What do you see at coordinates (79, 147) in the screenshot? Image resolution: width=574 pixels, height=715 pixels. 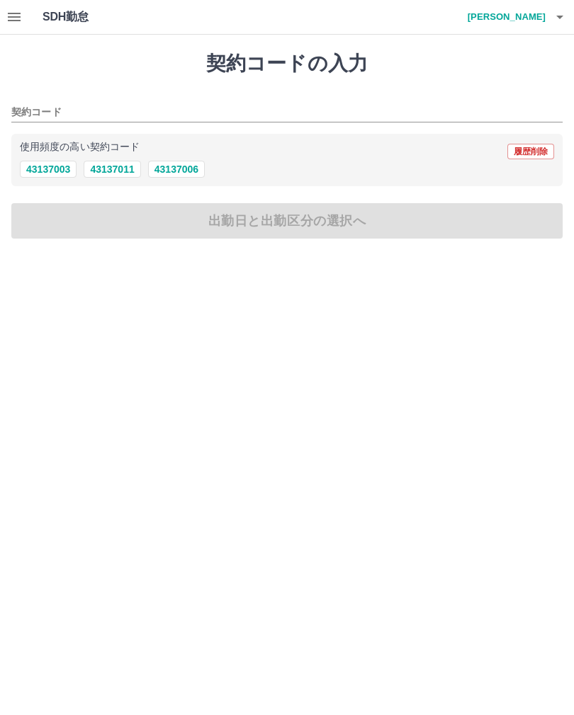 I see `p: 使用頻度の高い契約コード` at bounding box center [79, 147].